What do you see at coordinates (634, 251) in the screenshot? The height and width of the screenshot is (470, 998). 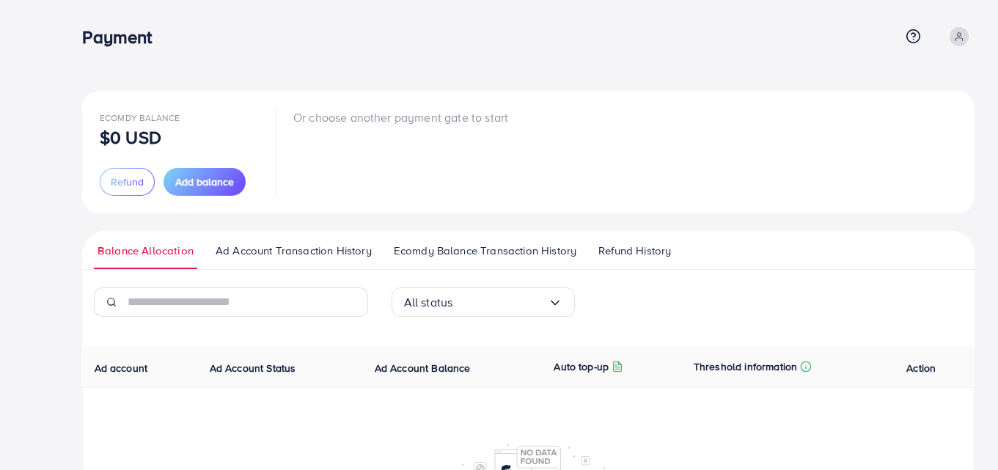 I see `span: Refund History` at bounding box center [634, 251].